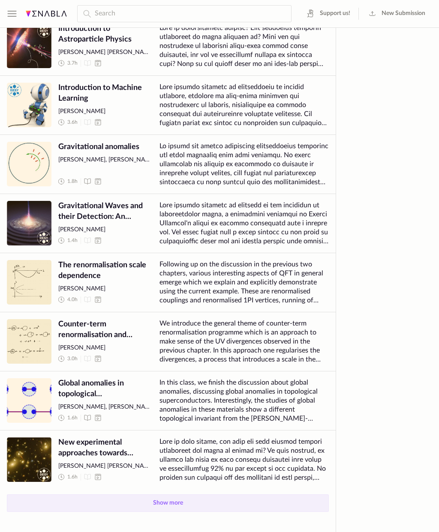 This screenshot has width=439, height=532. What do you see at coordinates (184, 14) in the screenshot?
I see `input: Search` at bounding box center [184, 14].